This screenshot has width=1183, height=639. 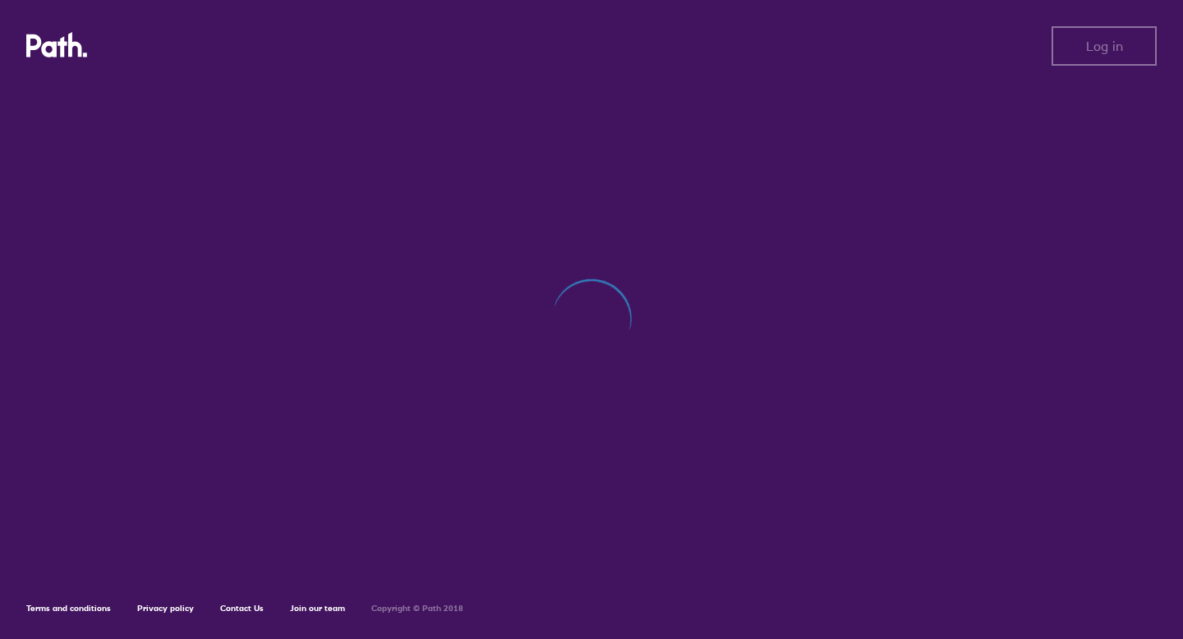 What do you see at coordinates (68, 608) in the screenshot?
I see `a: Terms and conditions` at bounding box center [68, 608].